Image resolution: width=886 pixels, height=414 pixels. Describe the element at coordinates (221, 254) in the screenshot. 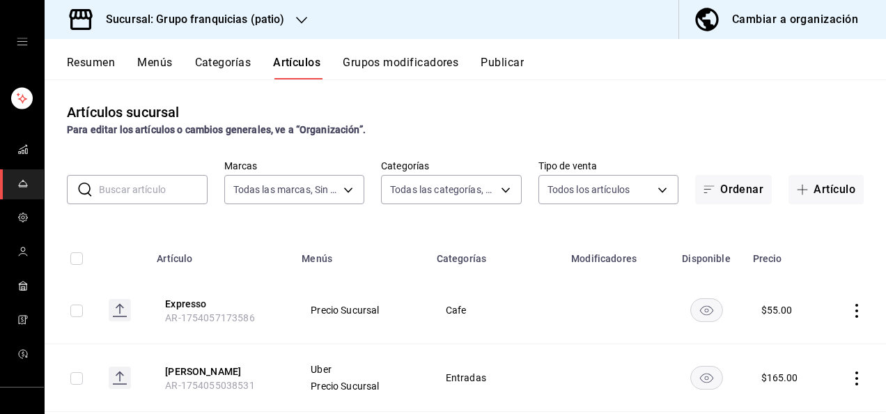

I see `th: Artículo` at that location.